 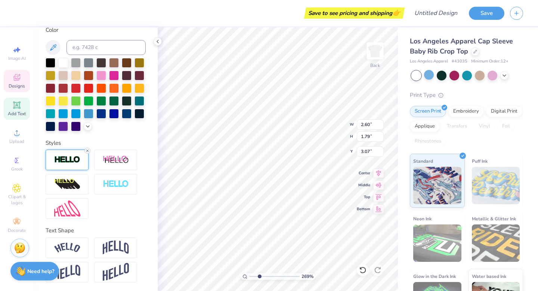 I want to click on img: Arch, so click(x=116, y=247).